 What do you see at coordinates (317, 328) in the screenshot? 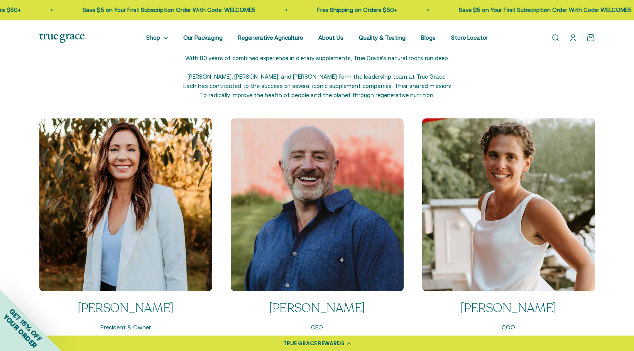
I see `p: CEO` at bounding box center [317, 328].